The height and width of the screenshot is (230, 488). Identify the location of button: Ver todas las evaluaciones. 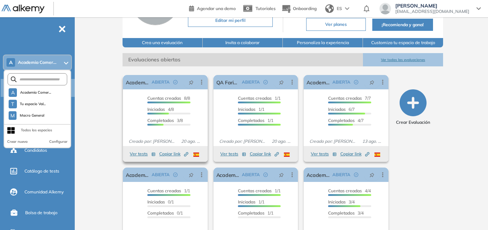
(403, 60).